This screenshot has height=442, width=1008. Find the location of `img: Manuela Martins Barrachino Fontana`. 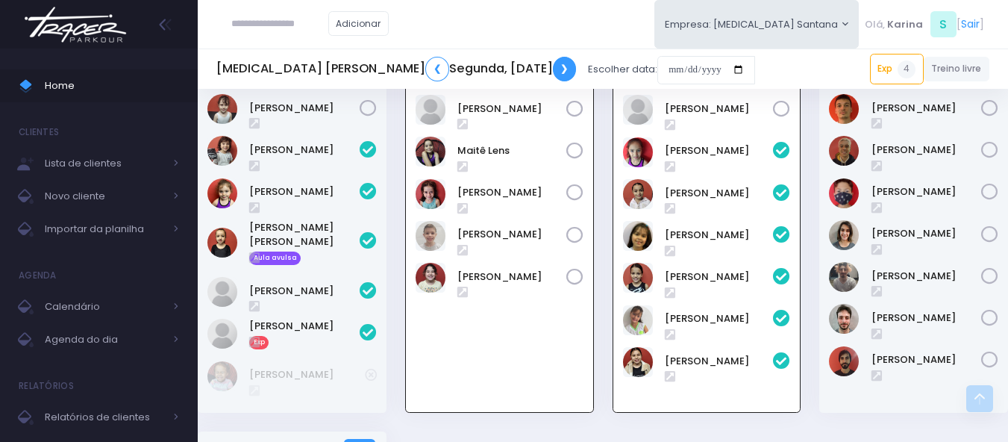

img: Manuela Martins Barrachino Fontana is located at coordinates (222, 242).